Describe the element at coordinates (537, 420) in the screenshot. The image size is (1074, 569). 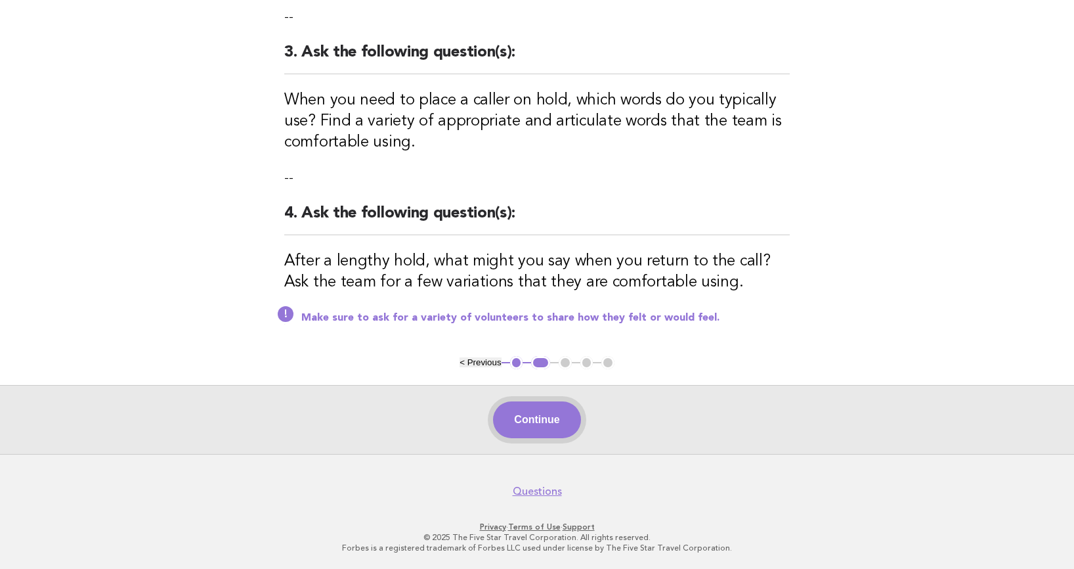
I see `button: Continue` at that location.